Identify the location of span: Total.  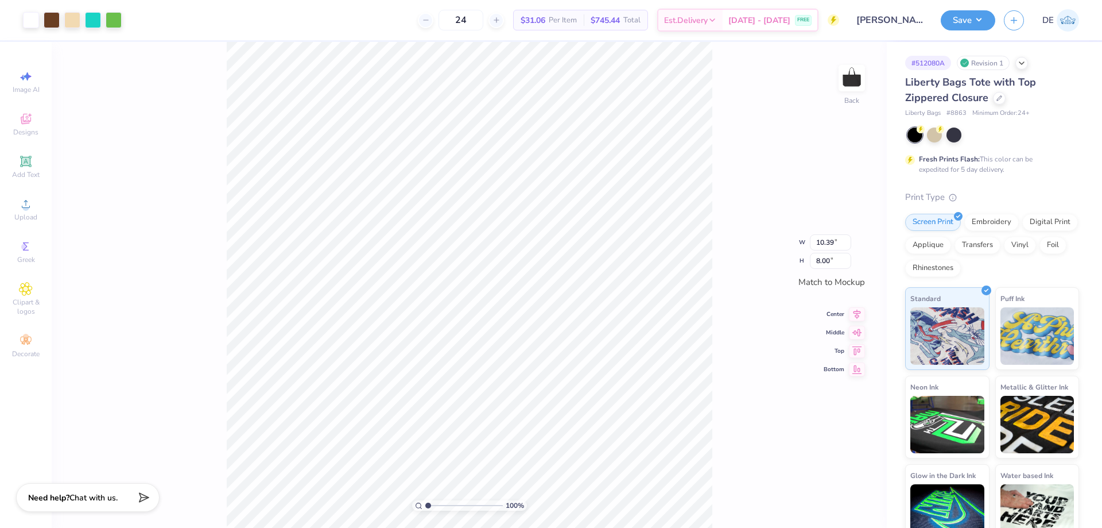
(632, 20).